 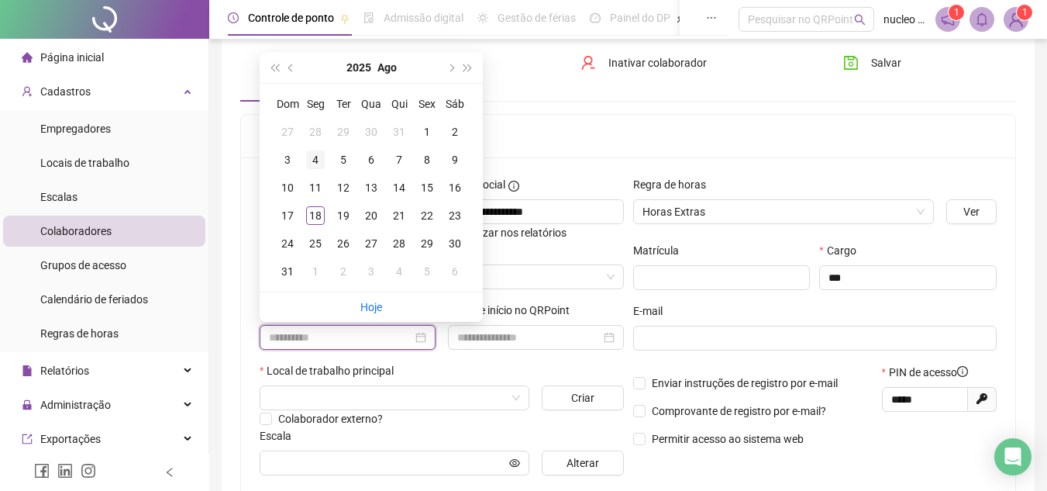 I want to click on button: prev-year, so click(x=291, y=67).